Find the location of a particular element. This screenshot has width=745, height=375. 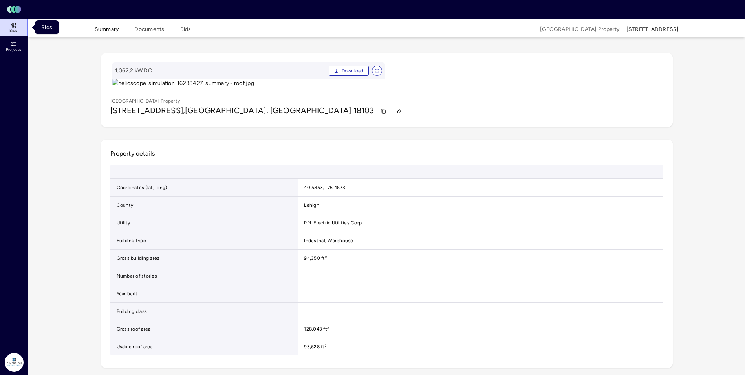

td: 40.5853, -75.4623 is located at coordinates (480, 187).